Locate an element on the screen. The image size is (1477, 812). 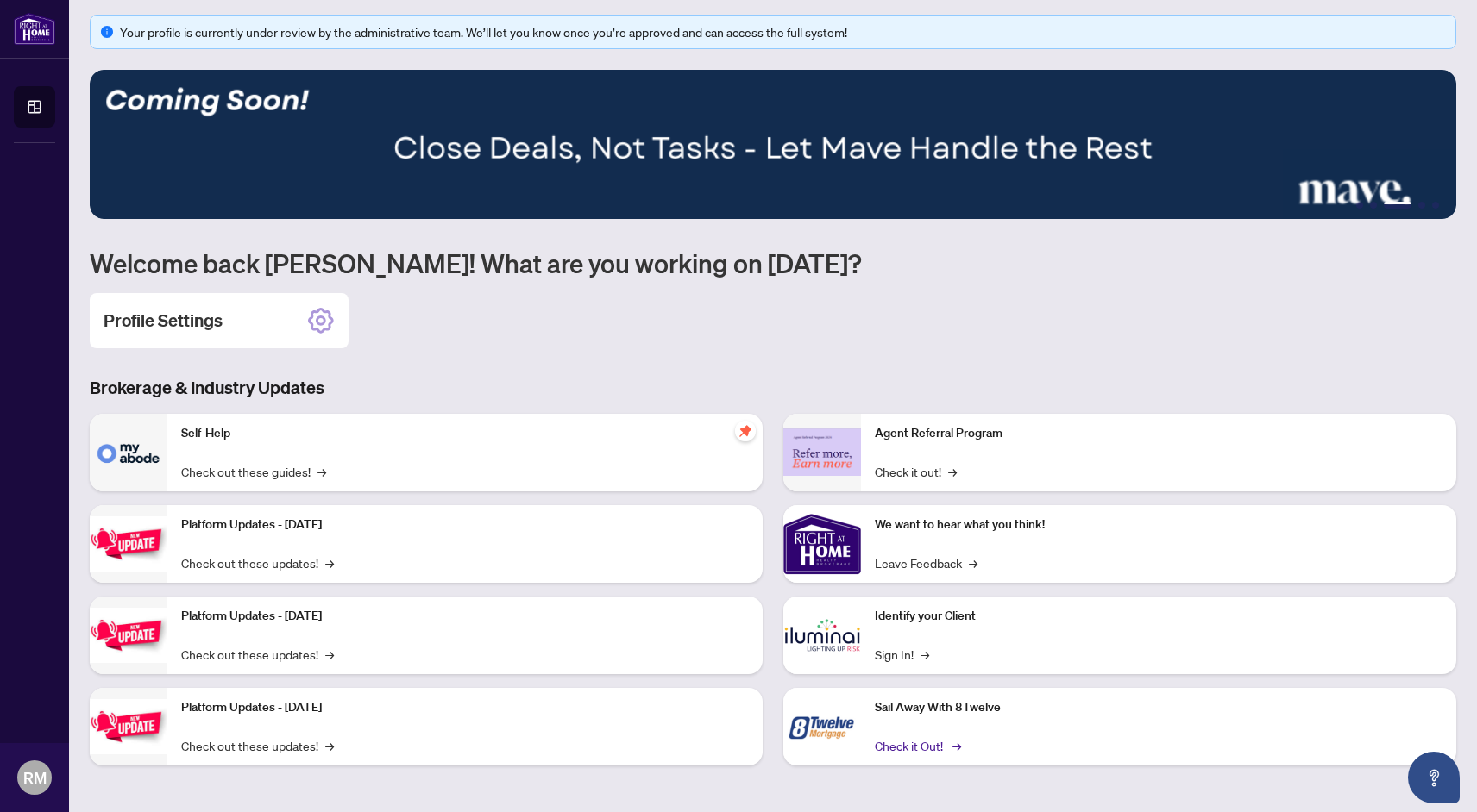
p: Sail Away With 8Twelve is located at coordinates (1158, 708).